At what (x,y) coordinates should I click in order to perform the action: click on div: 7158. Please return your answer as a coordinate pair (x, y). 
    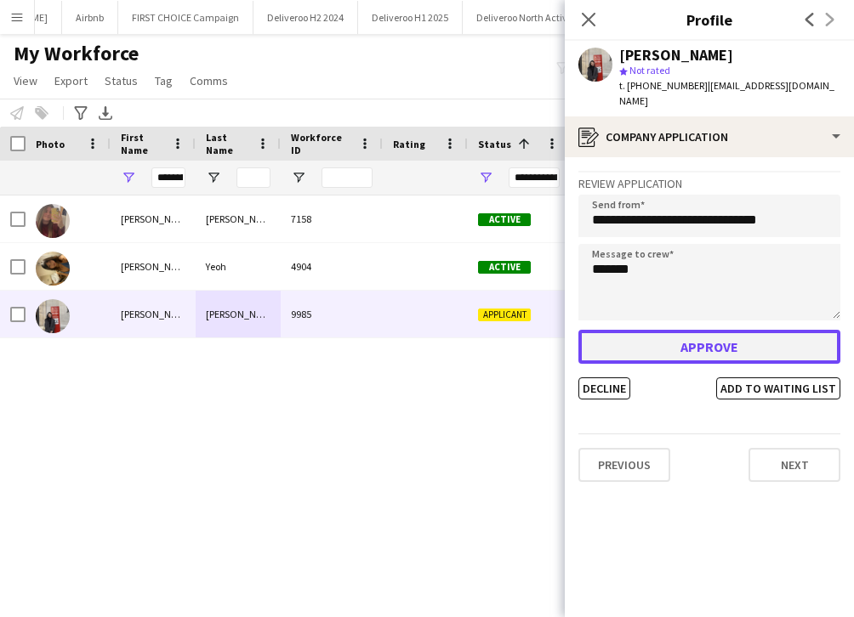
    Looking at the image, I should click on (332, 218).